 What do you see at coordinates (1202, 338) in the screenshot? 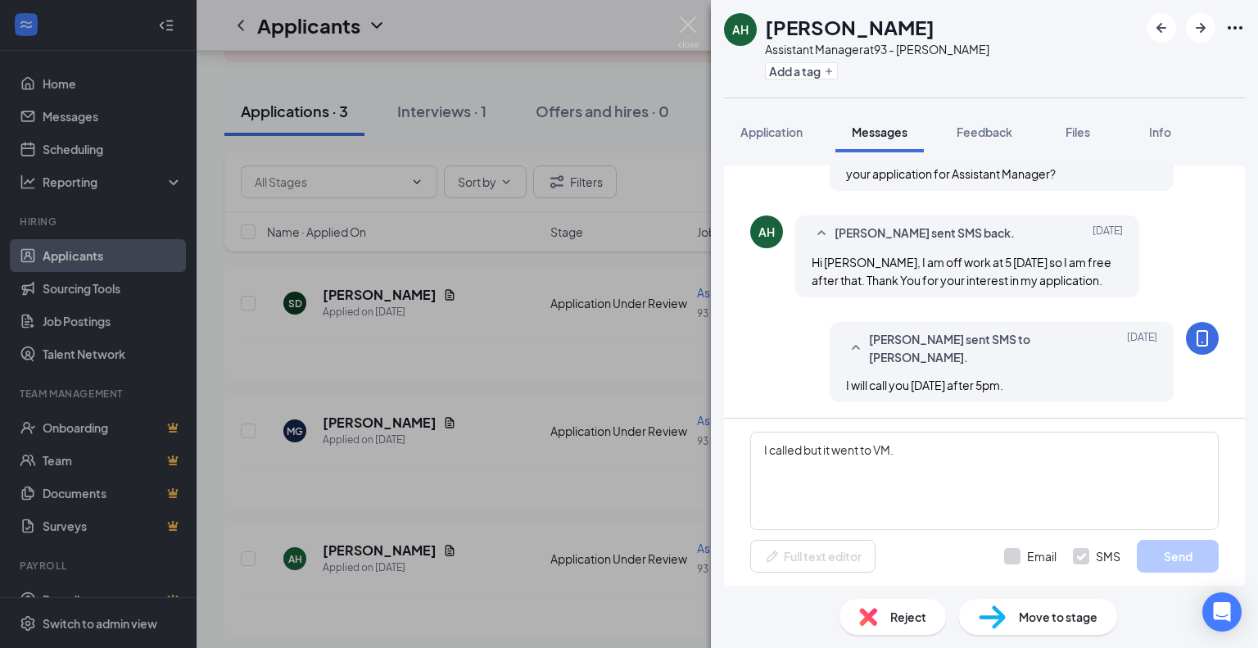
I see `svg: MobileSms` at bounding box center [1202, 338].